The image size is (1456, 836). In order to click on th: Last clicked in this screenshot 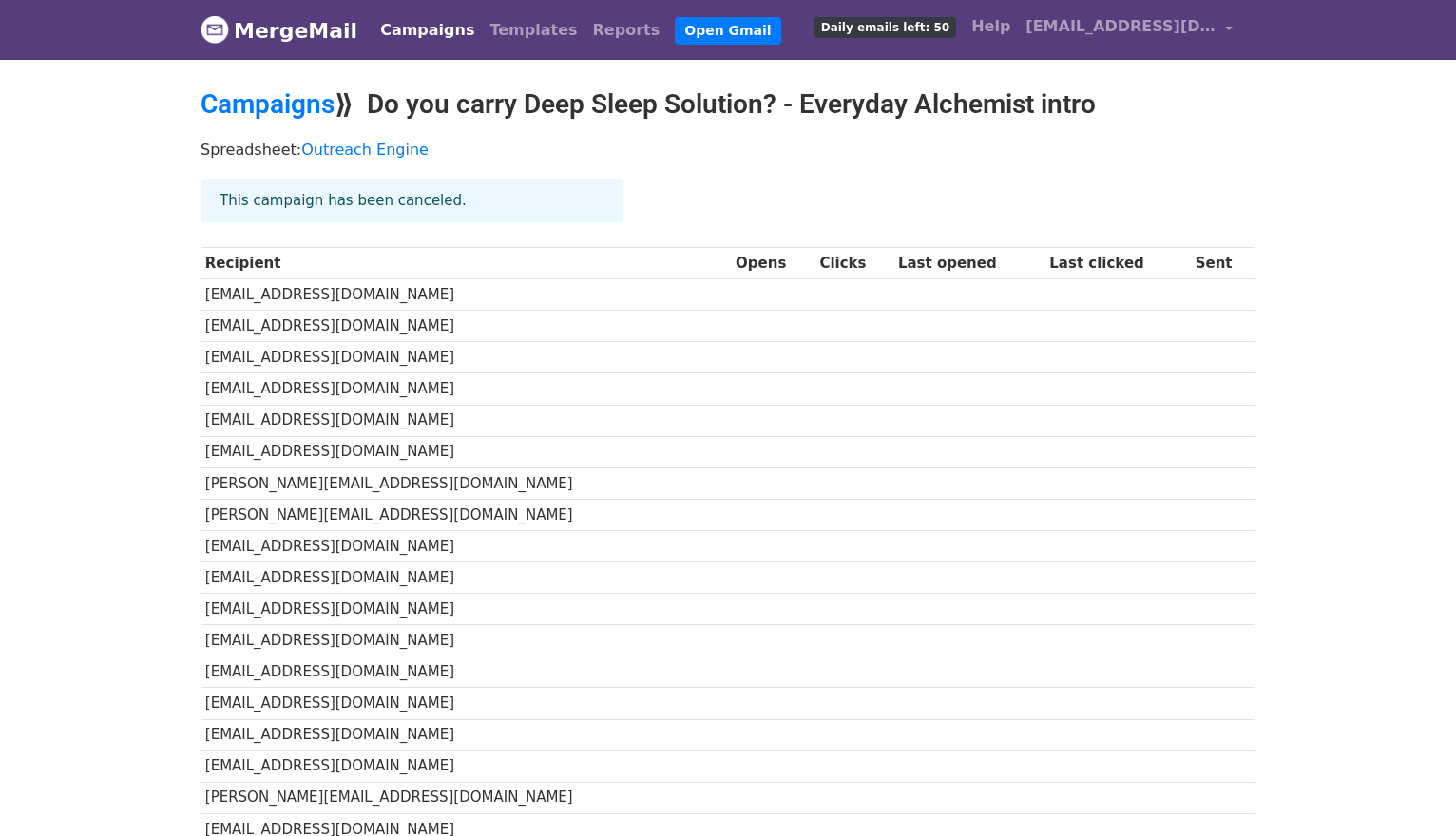, I will do `click(1117, 263)`.